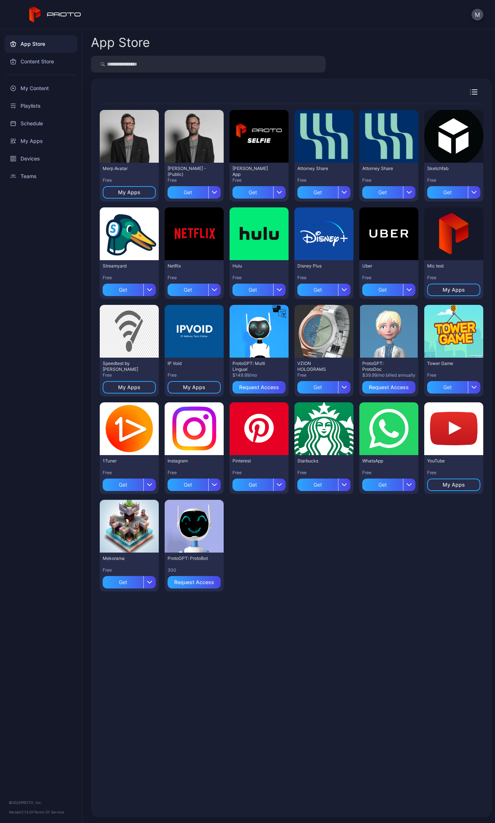 The image size is (495, 823). Describe the element at coordinates (188, 172) in the screenshot. I see `div: David N Persona - (Public)` at that location.